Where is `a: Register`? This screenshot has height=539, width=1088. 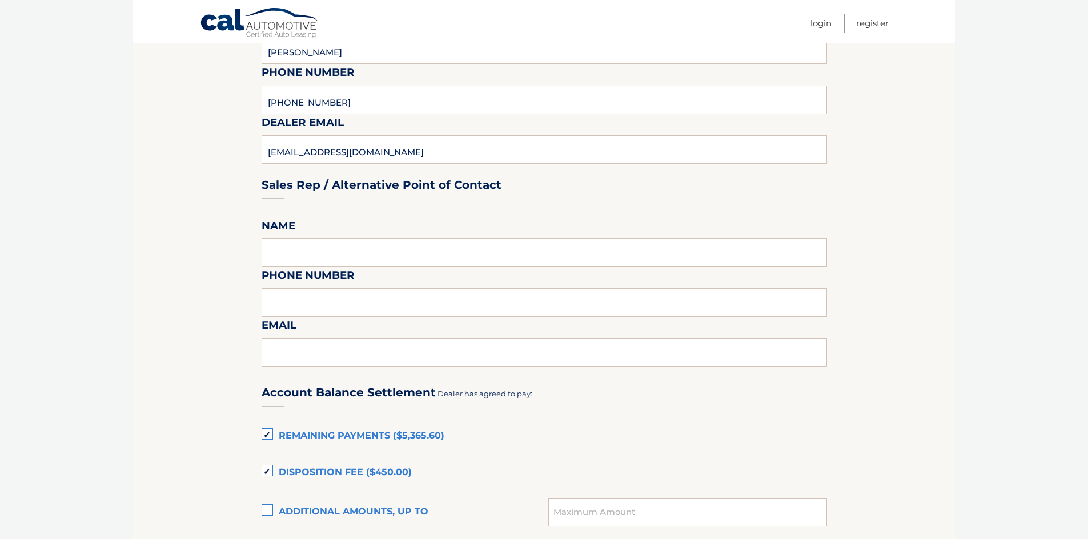
a: Register is located at coordinates (872, 23).